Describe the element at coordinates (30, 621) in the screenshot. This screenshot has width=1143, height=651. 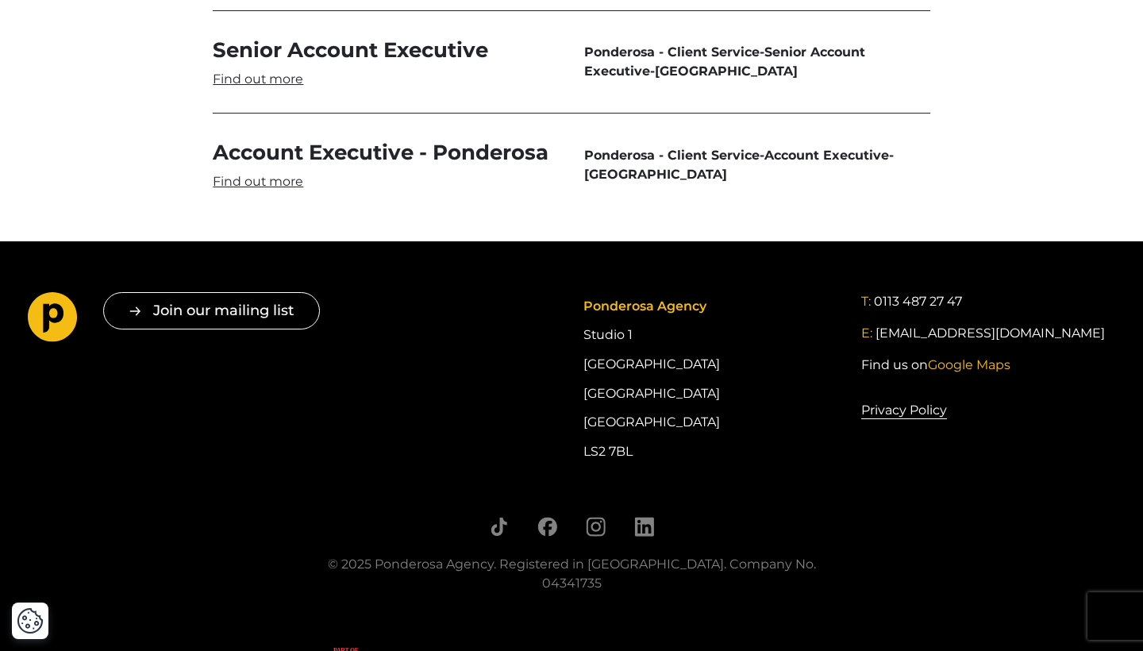
I see `img: Revisit consent button` at that location.